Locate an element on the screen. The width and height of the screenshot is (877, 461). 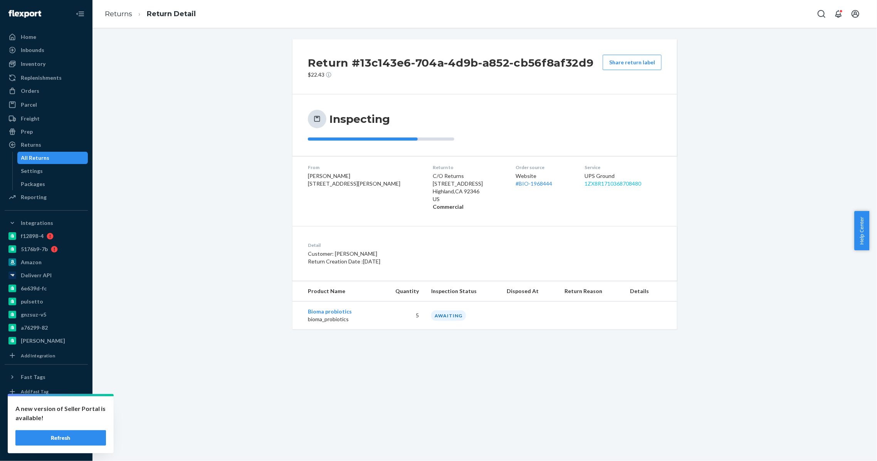
div: Freight is located at coordinates (30, 119).